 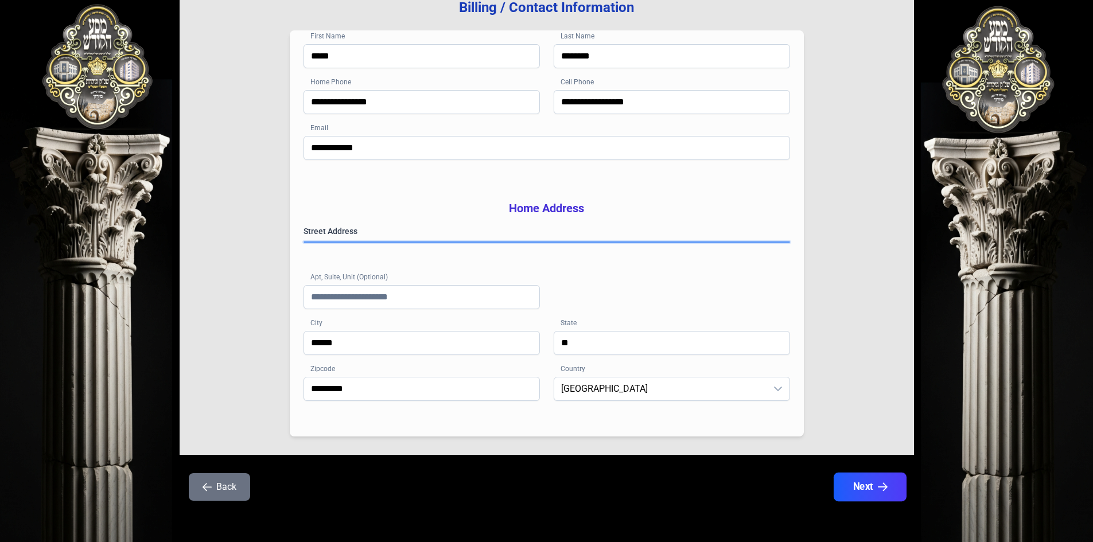 What do you see at coordinates (547, 231) in the screenshot?
I see `label: Street Address` at bounding box center [547, 231].